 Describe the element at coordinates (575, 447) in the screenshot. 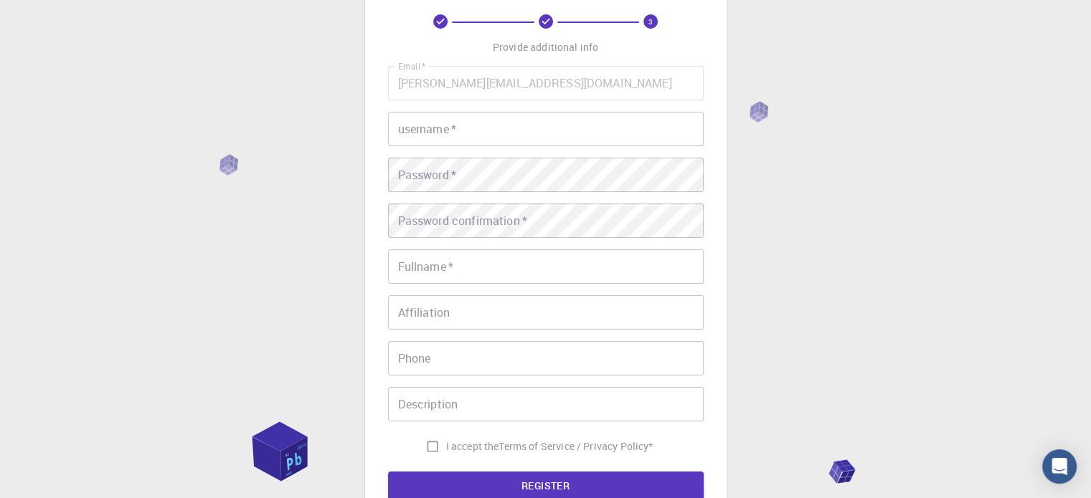

I see `a: Terms of Service / Privacy Policy*` at that location.